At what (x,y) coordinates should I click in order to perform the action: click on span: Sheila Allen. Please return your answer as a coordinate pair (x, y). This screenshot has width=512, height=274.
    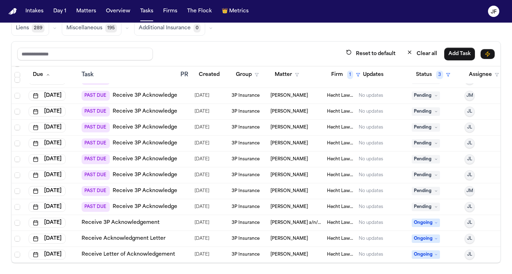
    Looking at the image, I should click on (289, 255).